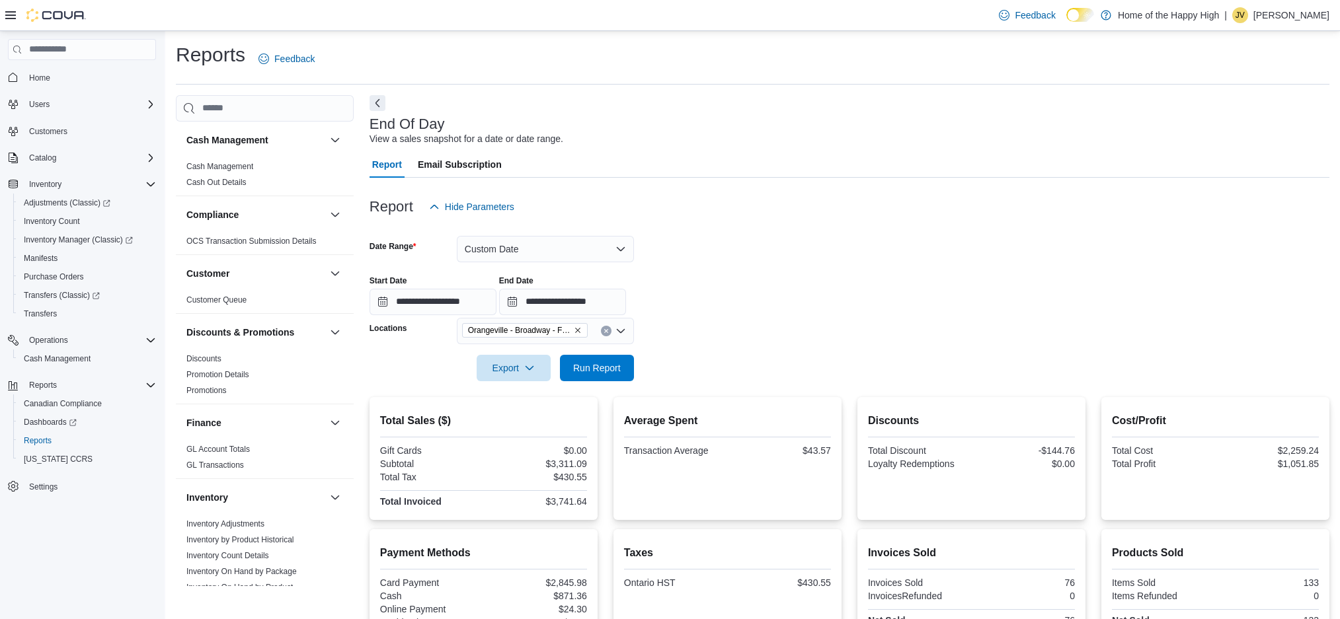  What do you see at coordinates (1066, 22) in the screenshot?
I see `span: Dark Mode` at bounding box center [1066, 22].